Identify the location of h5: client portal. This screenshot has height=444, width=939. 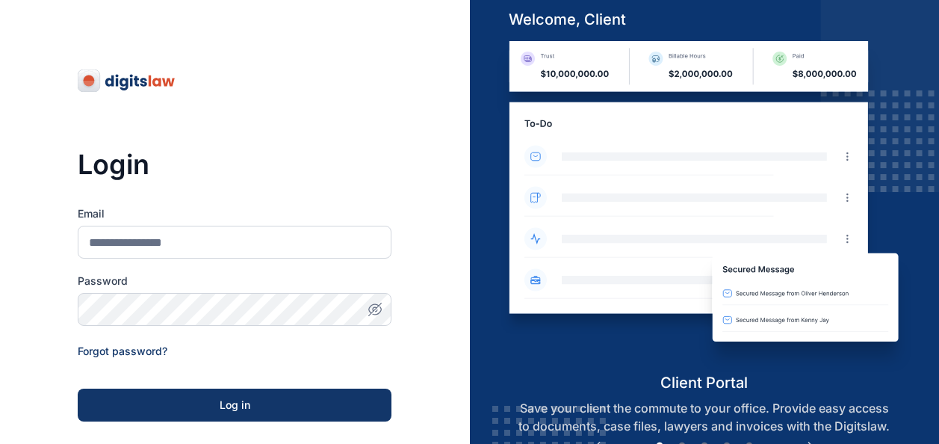
(704, 383).